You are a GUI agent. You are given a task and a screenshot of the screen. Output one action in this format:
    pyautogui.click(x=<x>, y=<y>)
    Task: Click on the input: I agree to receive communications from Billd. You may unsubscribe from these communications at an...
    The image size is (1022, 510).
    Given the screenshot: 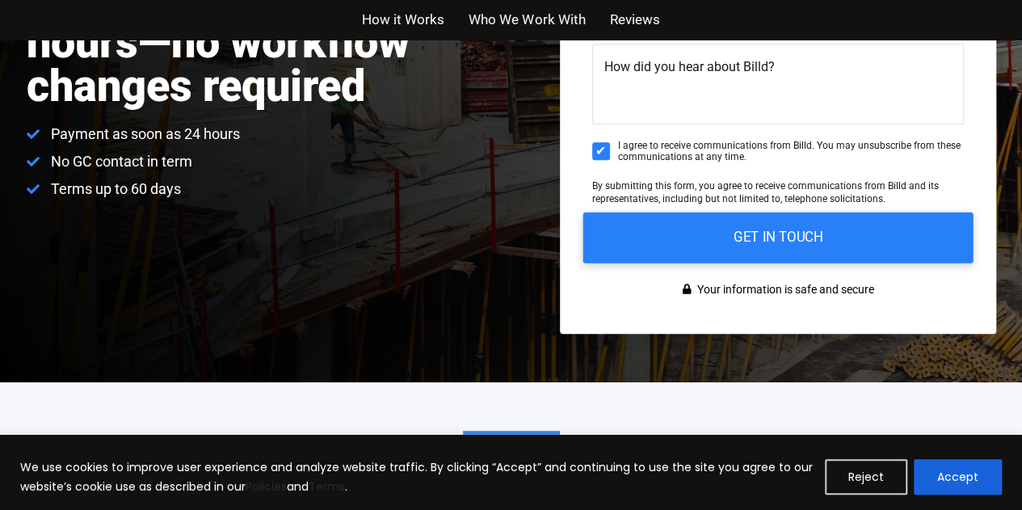 What is the action you would take?
    pyautogui.click(x=601, y=151)
    